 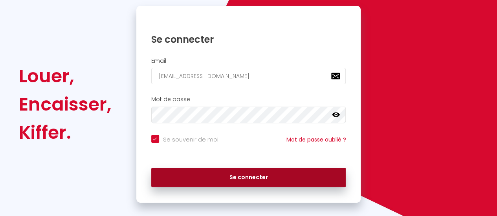 What do you see at coordinates (65, 104) in the screenshot?
I see `div: Encaisser,` at bounding box center [65, 104].